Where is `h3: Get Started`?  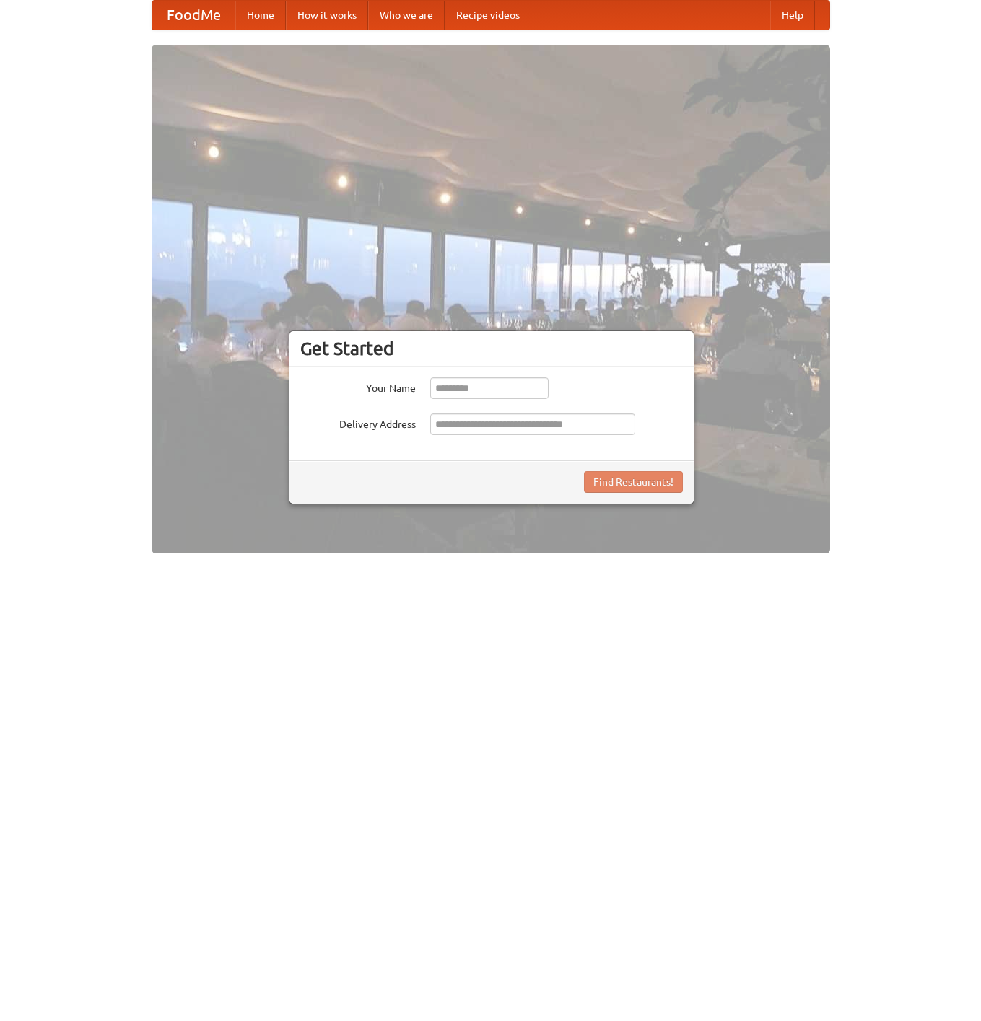 h3: Get Started is located at coordinates (492, 349).